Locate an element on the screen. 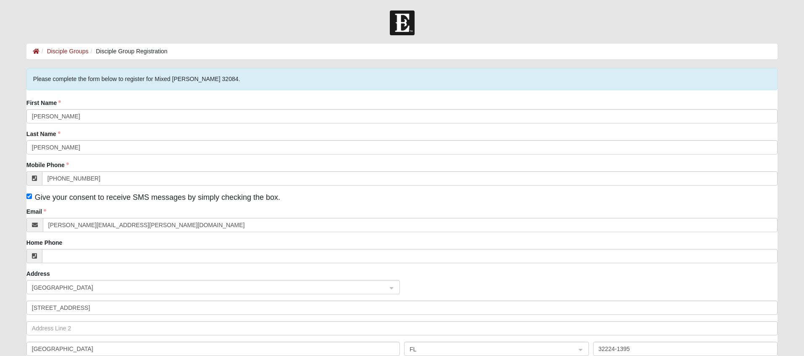 The width and height of the screenshot is (804, 356). span: FL is located at coordinates (489, 349).